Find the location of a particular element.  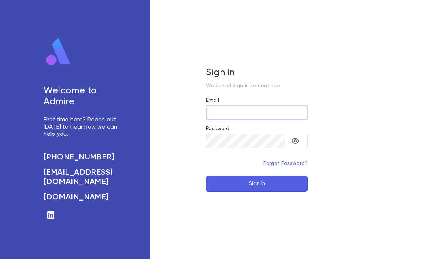

label: Email is located at coordinates (213, 100).